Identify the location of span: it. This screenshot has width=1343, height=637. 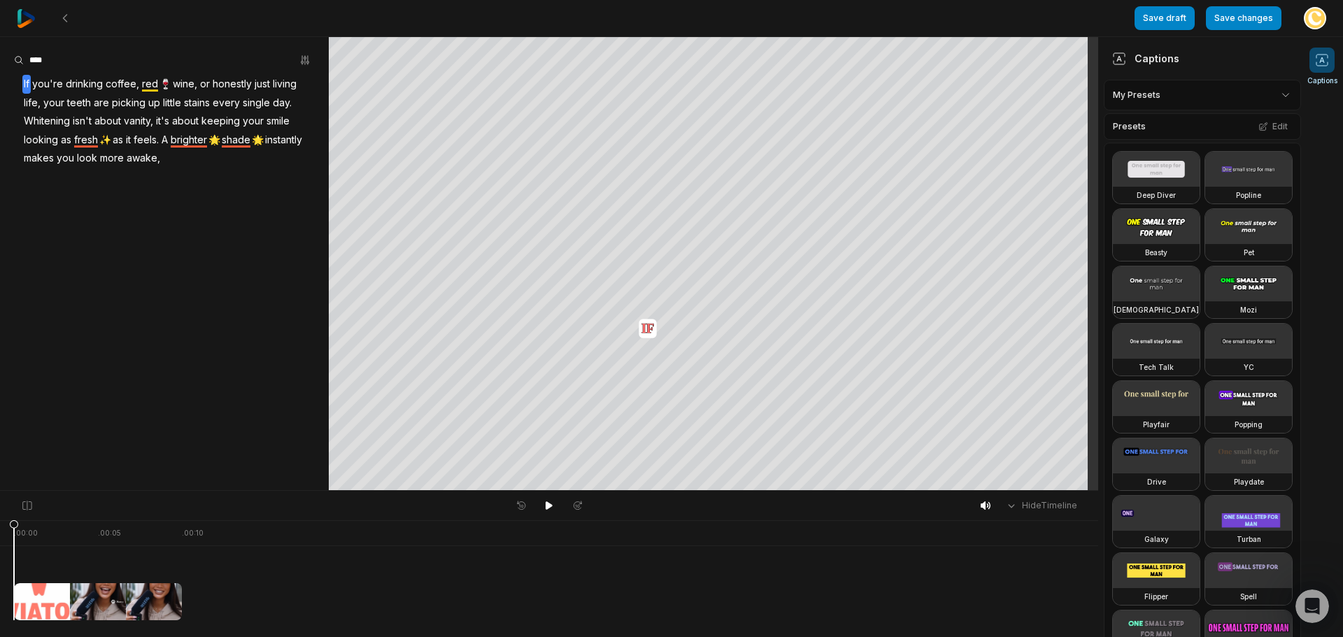
(128, 140).